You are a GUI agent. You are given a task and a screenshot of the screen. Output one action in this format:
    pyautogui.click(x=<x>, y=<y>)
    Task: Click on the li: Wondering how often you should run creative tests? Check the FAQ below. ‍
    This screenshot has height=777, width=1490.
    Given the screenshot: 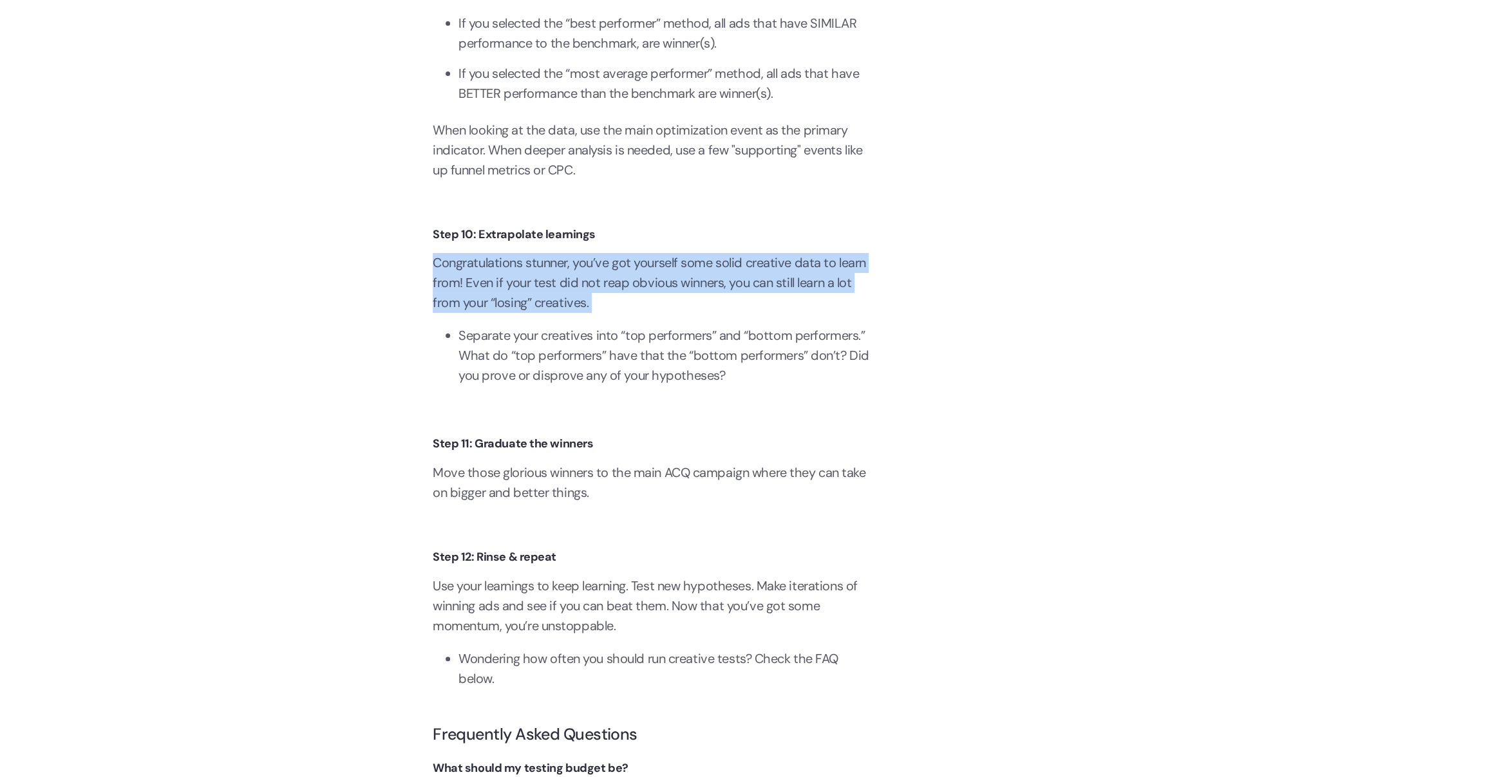 What is the action you would take?
    pyautogui.click(x=664, y=679)
    